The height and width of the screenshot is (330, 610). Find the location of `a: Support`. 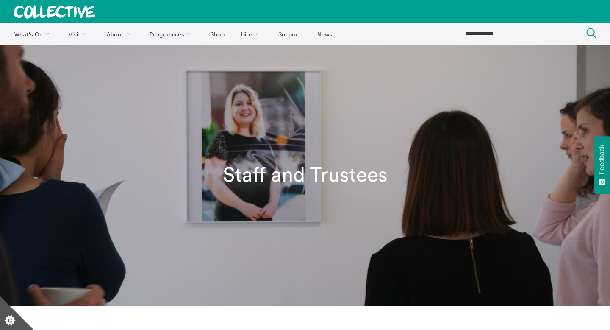

a: Support is located at coordinates (289, 34).